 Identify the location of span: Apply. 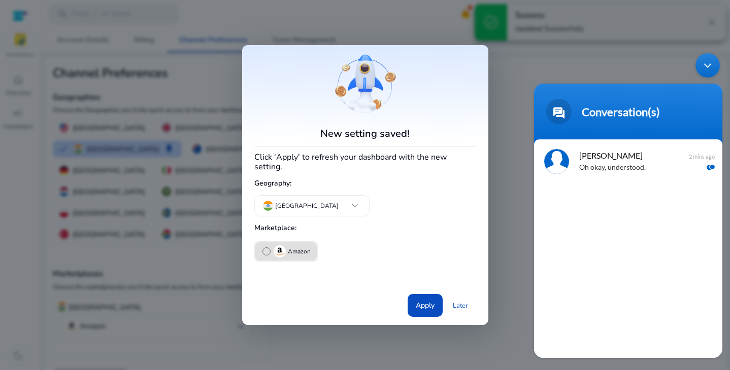
(425, 305).